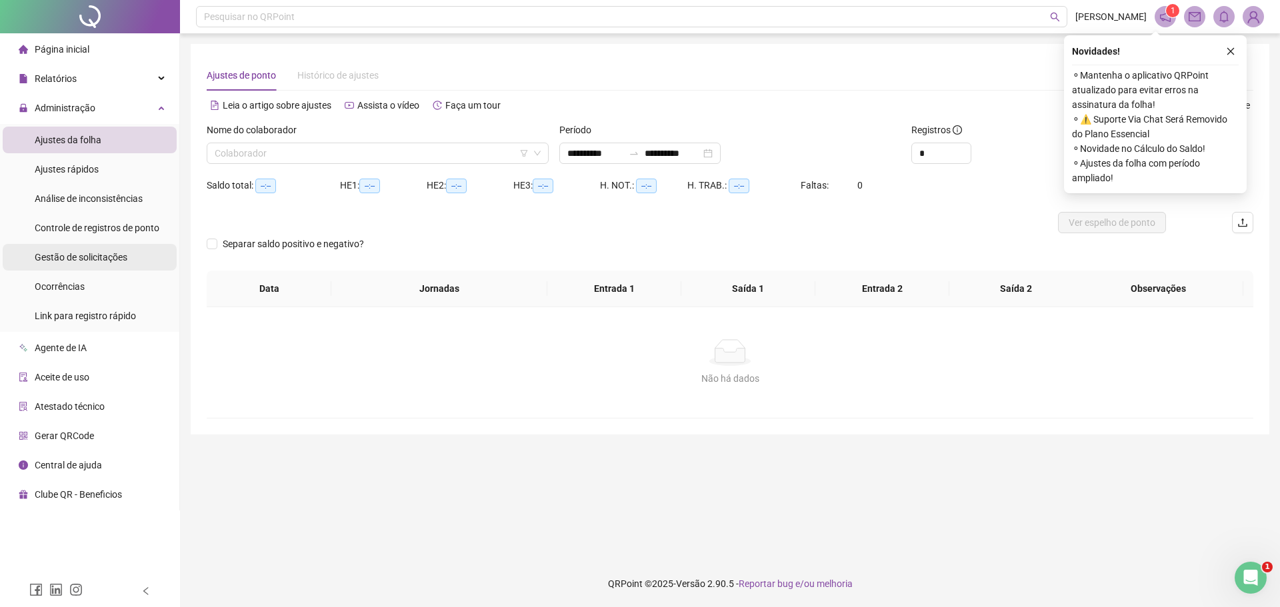  I want to click on span: Observações, so click(1158, 289).